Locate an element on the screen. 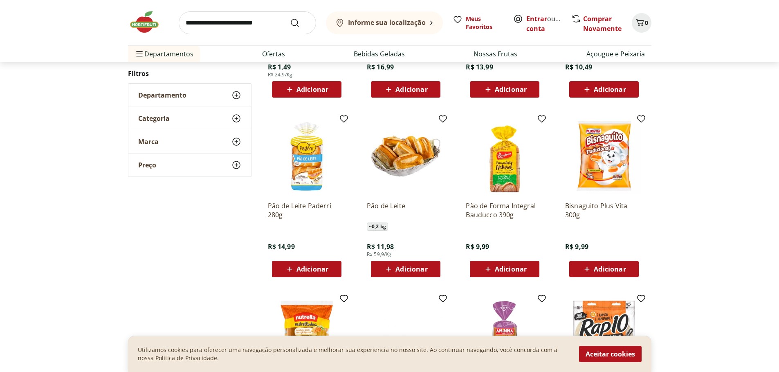 The image size is (779, 372). p: Pão de Leite Paderrí 280g is located at coordinates (307, 211).